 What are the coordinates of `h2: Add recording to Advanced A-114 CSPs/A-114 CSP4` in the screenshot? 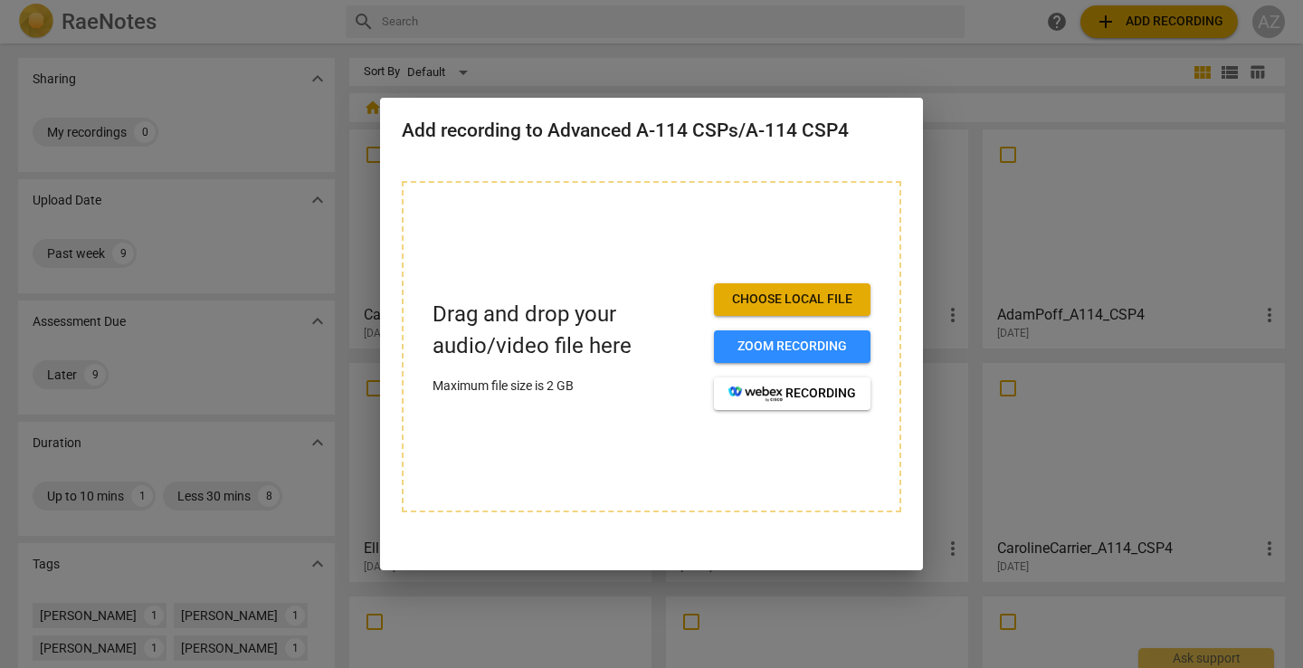 It's located at (651, 130).